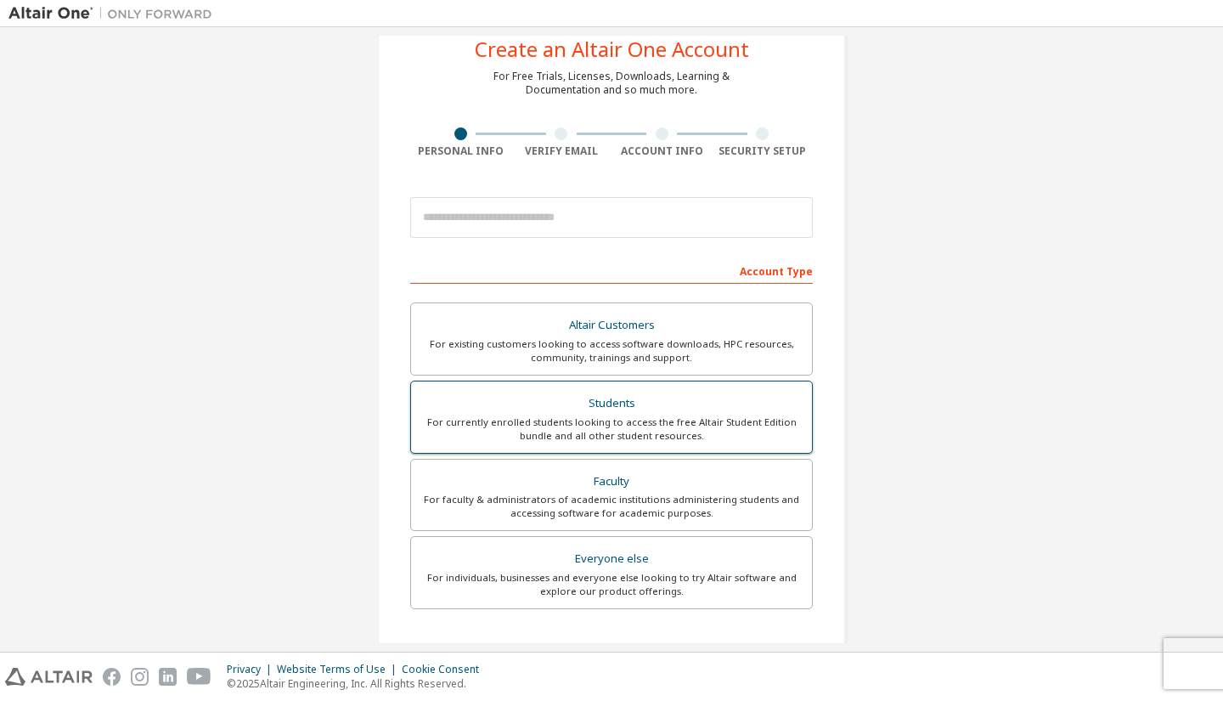 This screenshot has width=1223, height=701. I want to click on img: altair_logo.svg, so click(48, 676).